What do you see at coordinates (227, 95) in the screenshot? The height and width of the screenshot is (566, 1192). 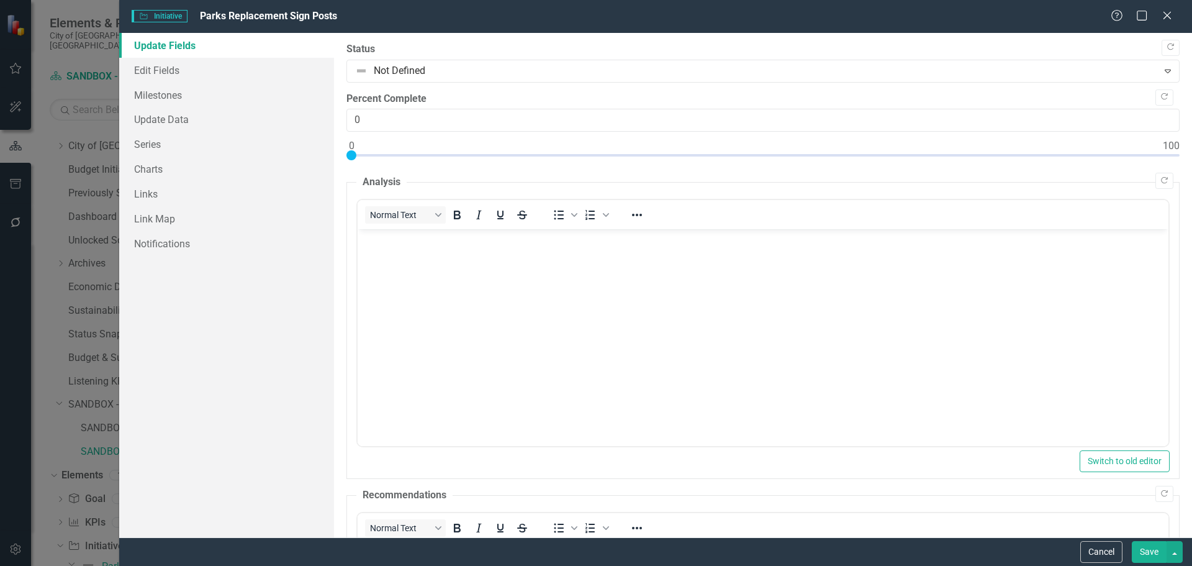 I see `a: Milestones` at bounding box center [227, 95].